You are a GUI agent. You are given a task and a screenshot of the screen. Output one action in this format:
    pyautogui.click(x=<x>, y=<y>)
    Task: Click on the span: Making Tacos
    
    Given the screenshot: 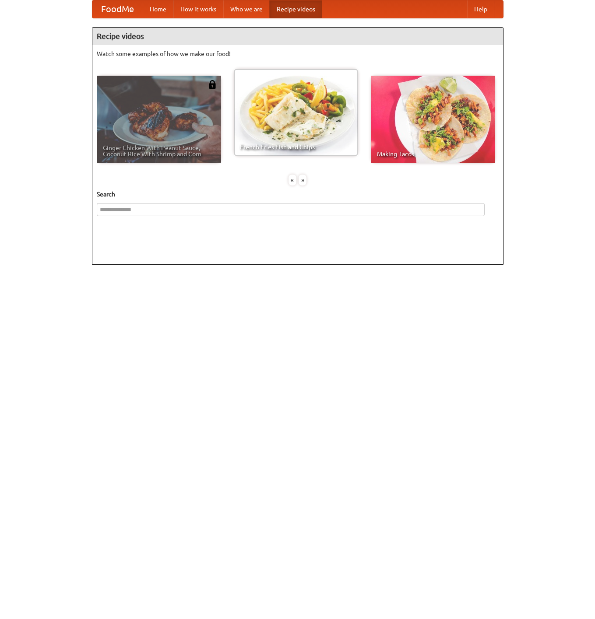 What is the action you would take?
    pyautogui.click(x=433, y=154)
    